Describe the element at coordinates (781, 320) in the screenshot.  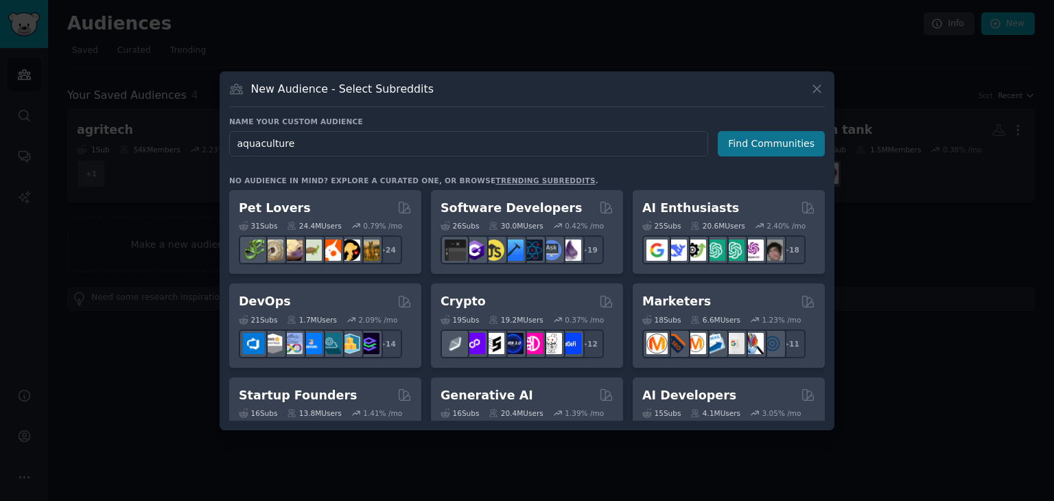
I see `div: 1.23 % /mo` at that location.